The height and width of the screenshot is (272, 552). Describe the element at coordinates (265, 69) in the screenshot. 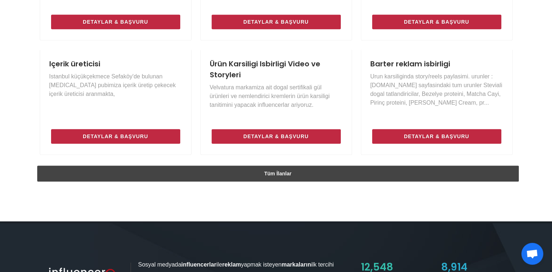

I see `a: Ürün Karsiligi Isbirligi Video ve Storyleri` at that location.